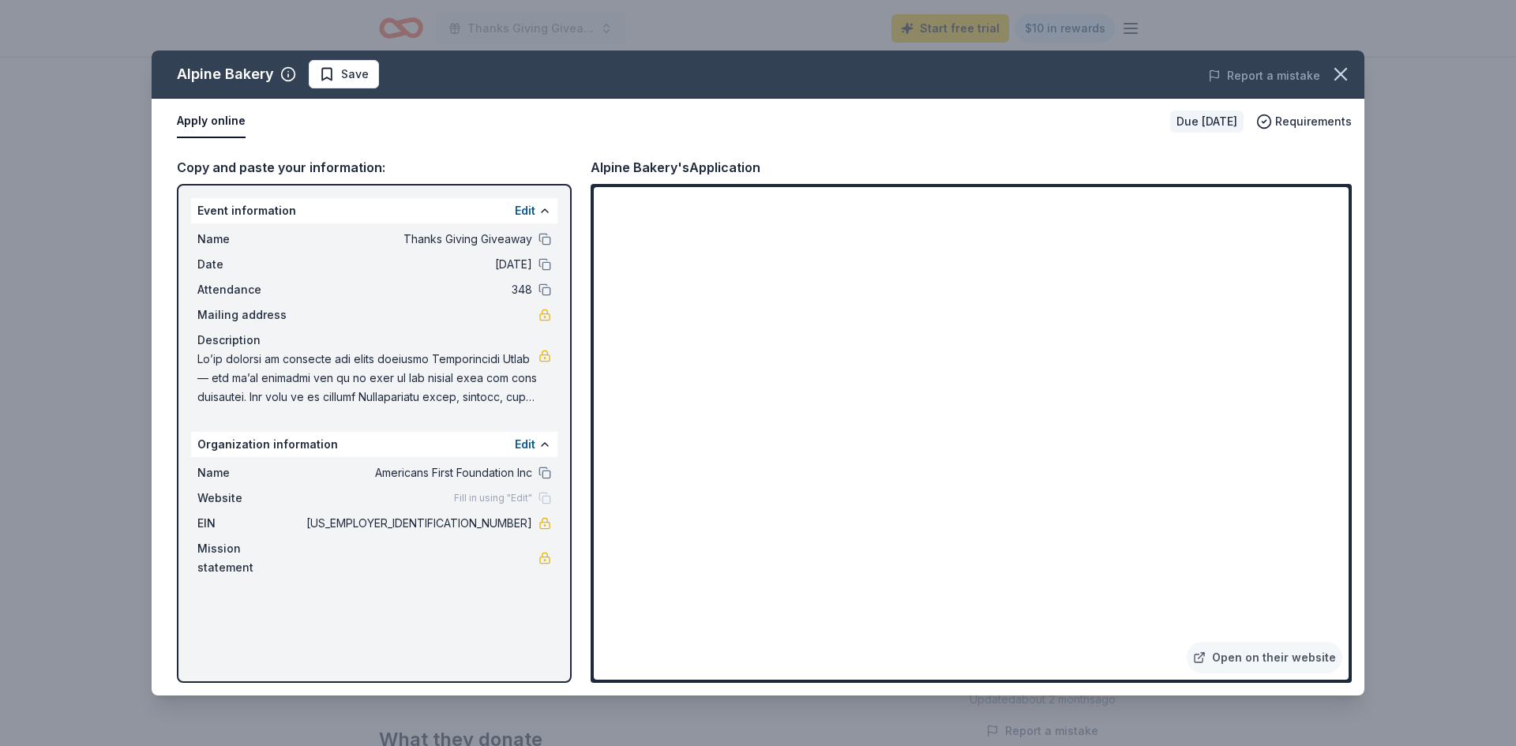  What do you see at coordinates (374, 167) in the screenshot?
I see `div: Copy and paste your information:` at bounding box center [374, 167].